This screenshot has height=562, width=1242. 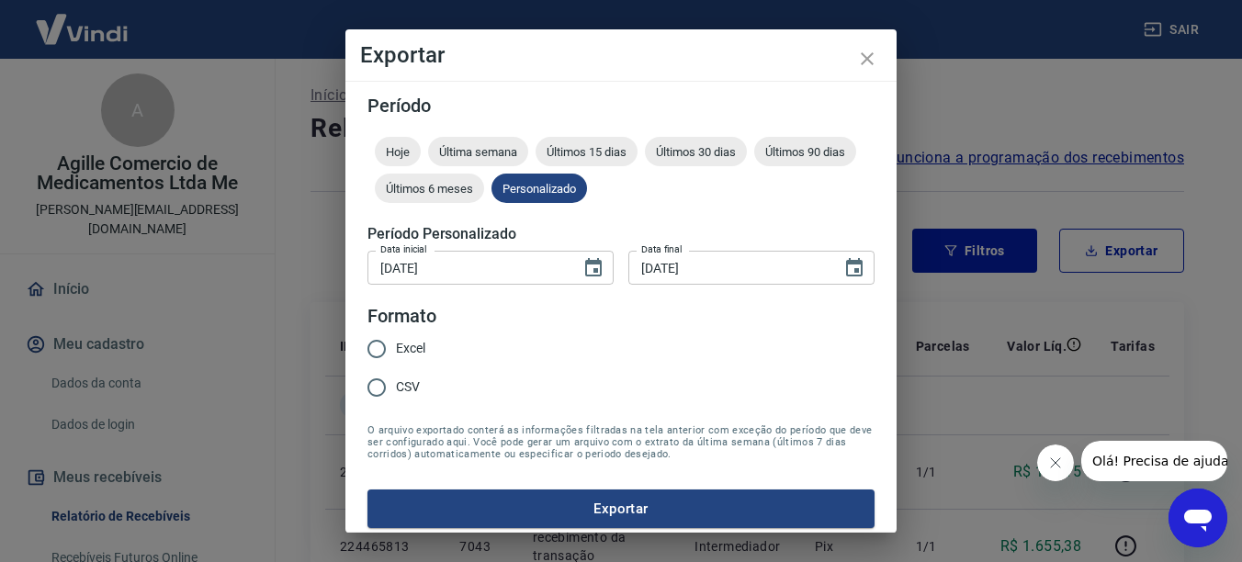 I want to click on span: Excel, so click(x=411, y=348).